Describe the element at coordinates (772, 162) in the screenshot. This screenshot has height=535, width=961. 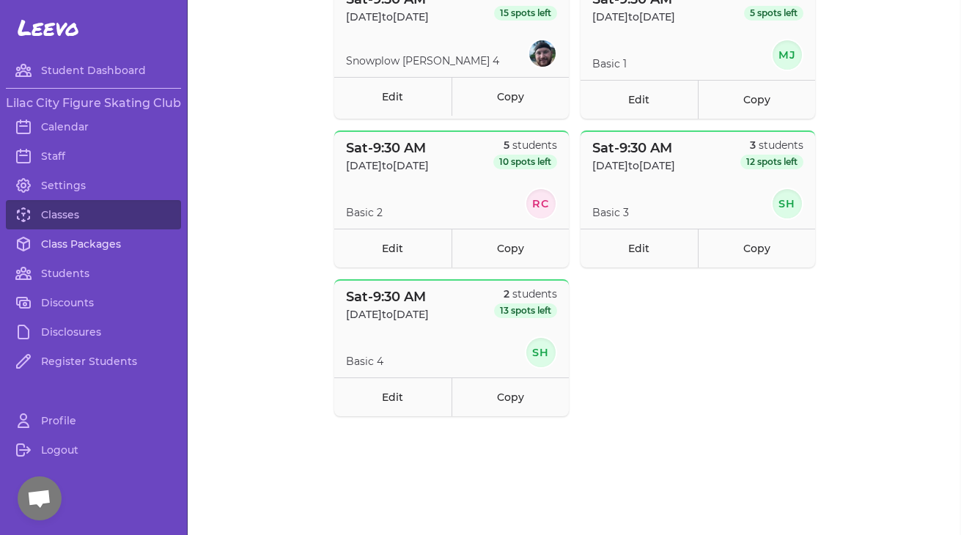
I see `span: 12 spots left` at that location.